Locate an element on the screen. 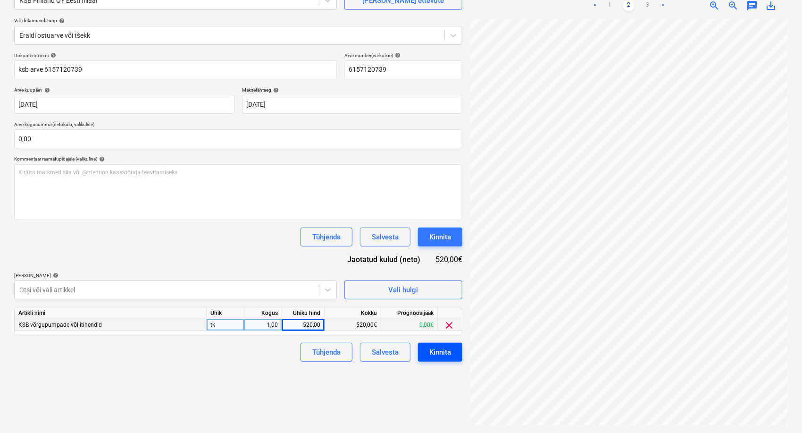  div: Ühiku hind is located at coordinates (303, 313).